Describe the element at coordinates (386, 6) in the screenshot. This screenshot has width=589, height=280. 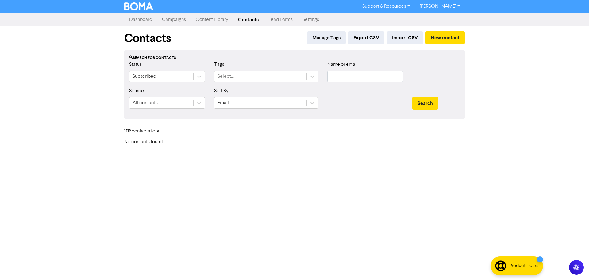
I see `a: Support & Resources` at that location.